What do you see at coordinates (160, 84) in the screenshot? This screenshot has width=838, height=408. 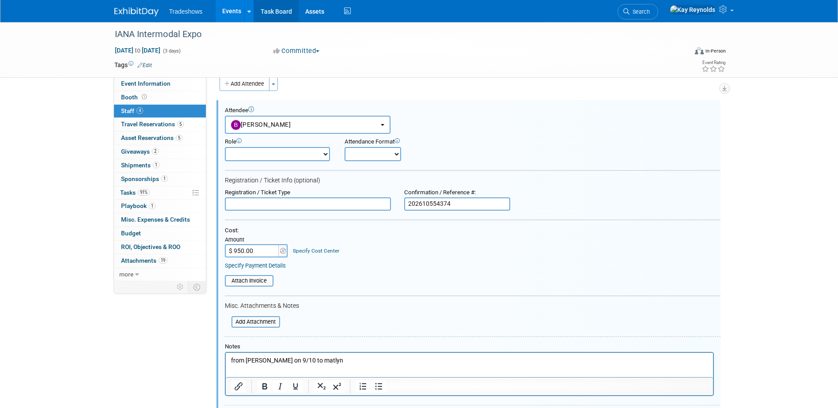 I see `a: Event Information` at bounding box center [160, 84].